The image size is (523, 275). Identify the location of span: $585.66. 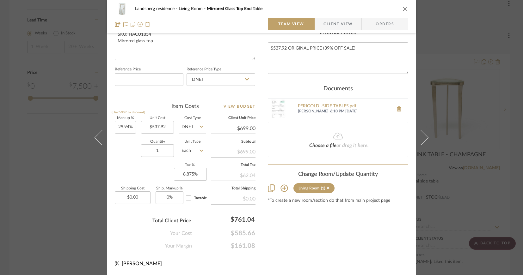
(223, 234).